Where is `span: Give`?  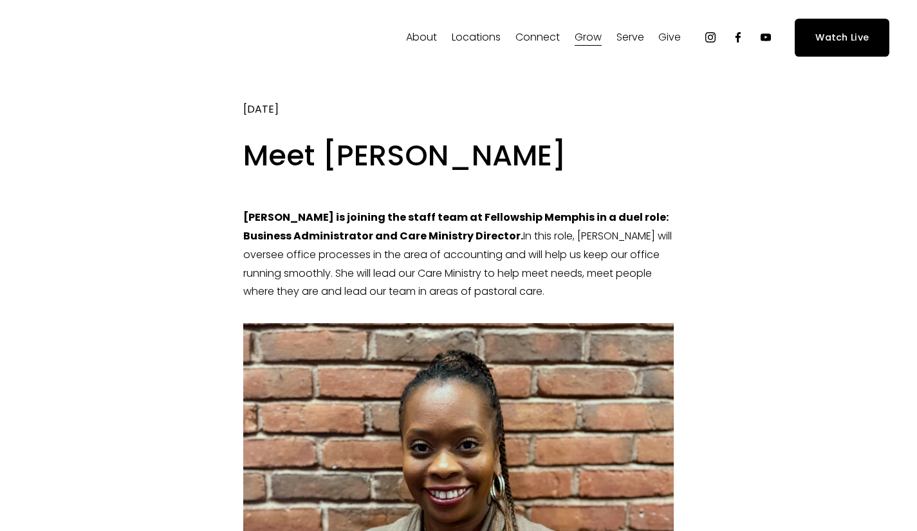 span: Give is located at coordinates (669, 37).